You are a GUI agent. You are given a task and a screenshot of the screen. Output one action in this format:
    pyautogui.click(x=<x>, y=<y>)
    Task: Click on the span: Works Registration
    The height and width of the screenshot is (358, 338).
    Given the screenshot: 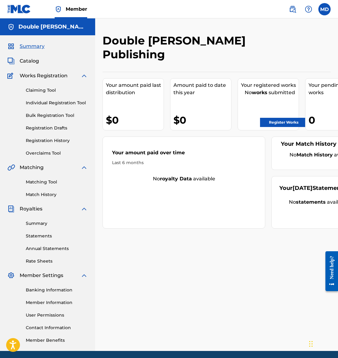 What is the action you would take?
    pyautogui.click(x=44, y=76)
    